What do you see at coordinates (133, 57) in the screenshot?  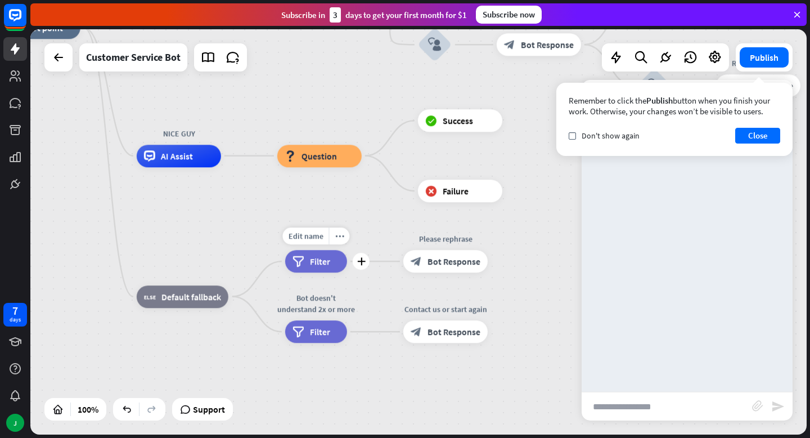 I see `div: Customer Service Bot` at bounding box center [133, 57].